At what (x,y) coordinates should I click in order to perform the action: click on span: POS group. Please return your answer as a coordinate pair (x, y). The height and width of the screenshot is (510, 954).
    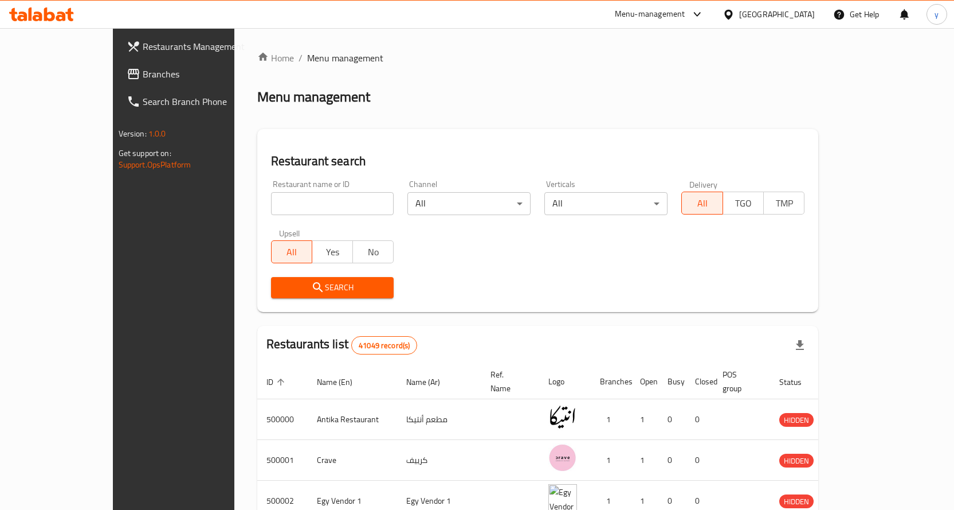
    Looking at the image, I should click on (739, 381).